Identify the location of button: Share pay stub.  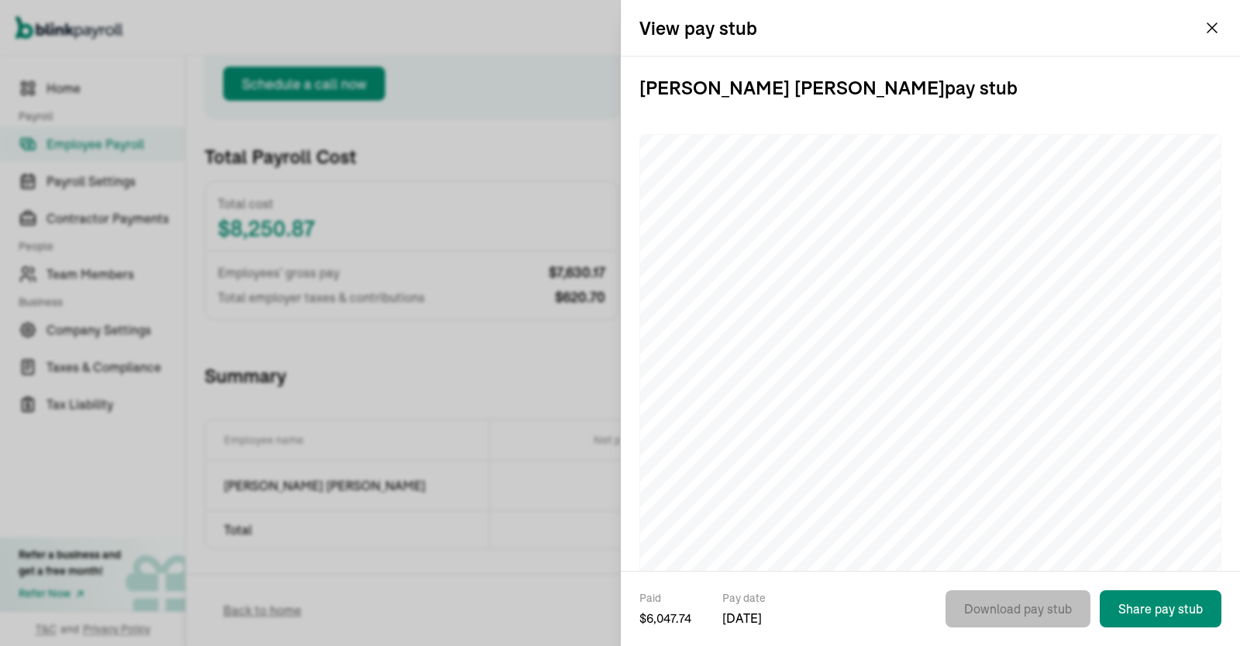
(1160, 609).